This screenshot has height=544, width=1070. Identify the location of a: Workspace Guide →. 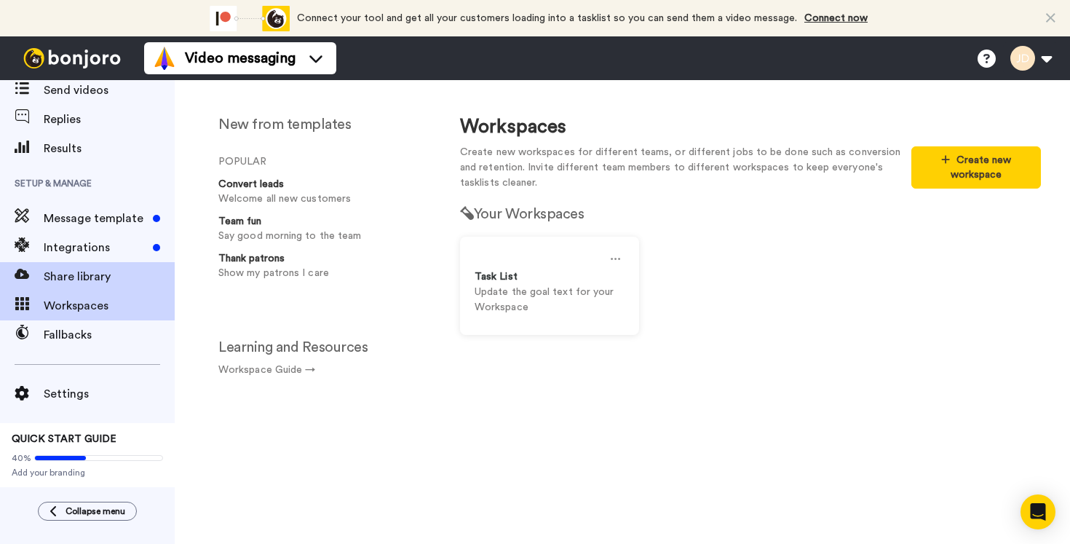
(266, 370).